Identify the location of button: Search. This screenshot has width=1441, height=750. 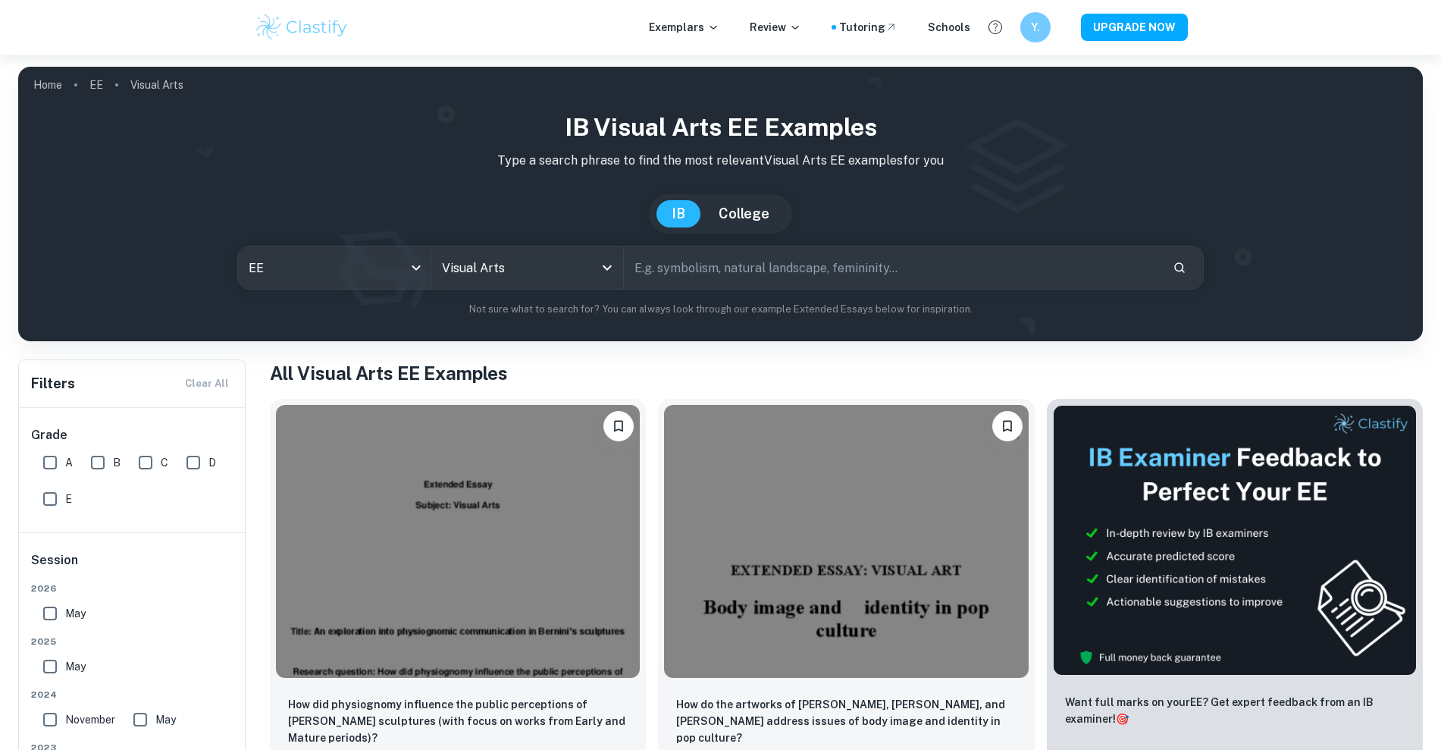
(1180, 268).